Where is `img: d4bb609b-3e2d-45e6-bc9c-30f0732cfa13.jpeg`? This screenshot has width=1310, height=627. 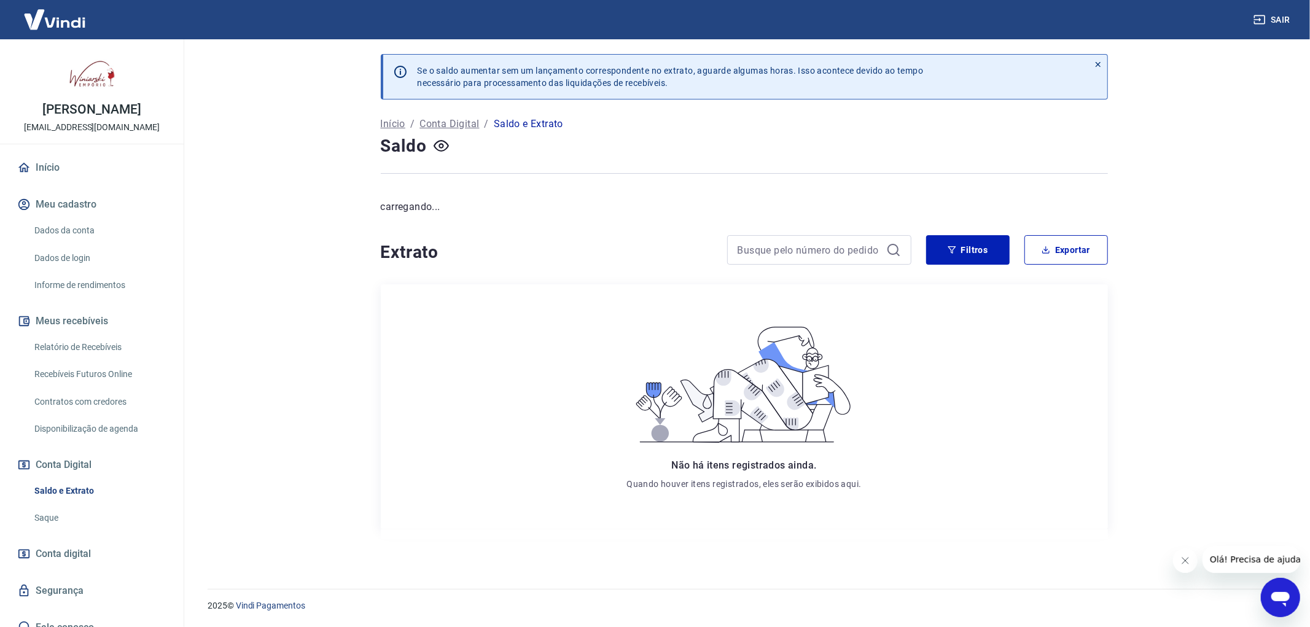 img: d4bb609b-3e2d-45e6-bc9c-30f0732cfa13.jpeg is located at coordinates (92, 74).